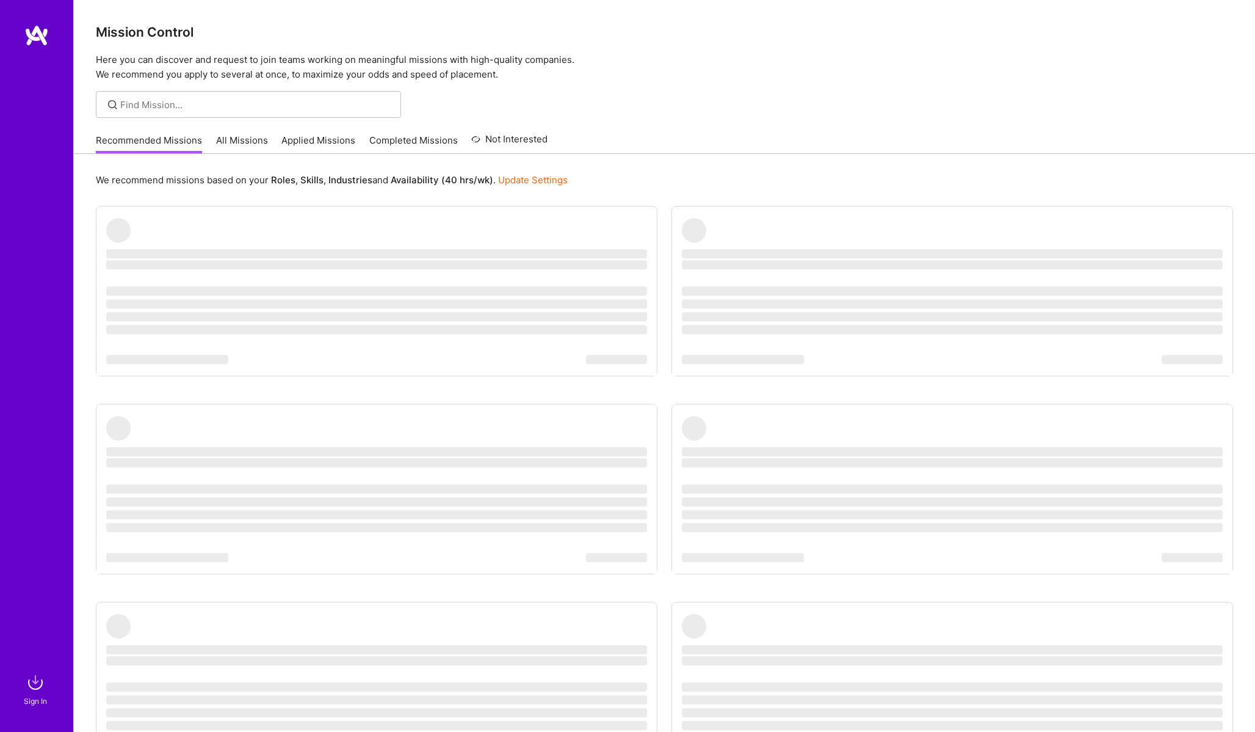  I want to click on i: icon SearchGrey, so click(112, 104).